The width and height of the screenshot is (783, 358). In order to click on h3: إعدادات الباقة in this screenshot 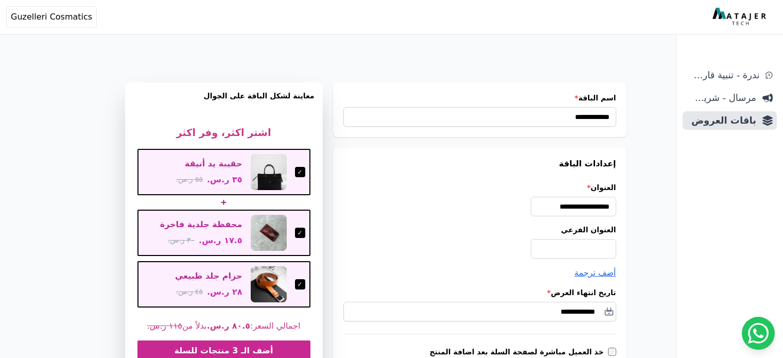, I will do `click(480, 164)`.